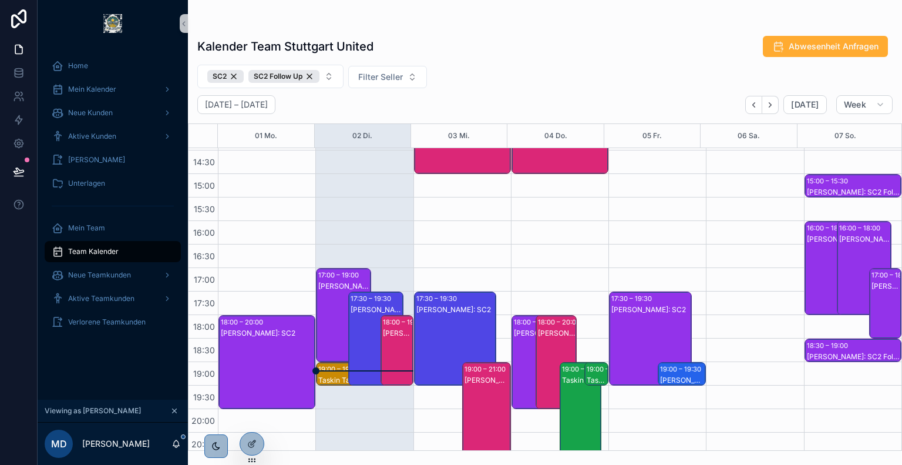 This screenshot has height=465, width=902. I want to click on span: Filter Seller, so click(381, 77).